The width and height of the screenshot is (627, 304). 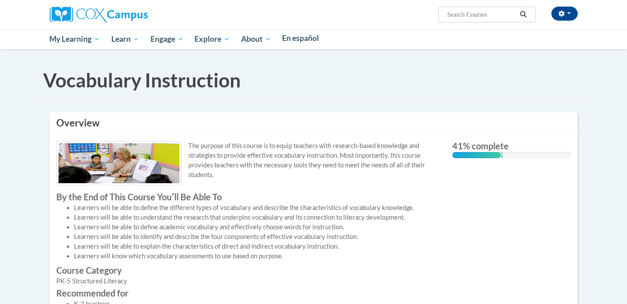 I want to click on li: Learners will be able to understand the research that underpins vocabulary and its connection to ..., so click(x=256, y=218).